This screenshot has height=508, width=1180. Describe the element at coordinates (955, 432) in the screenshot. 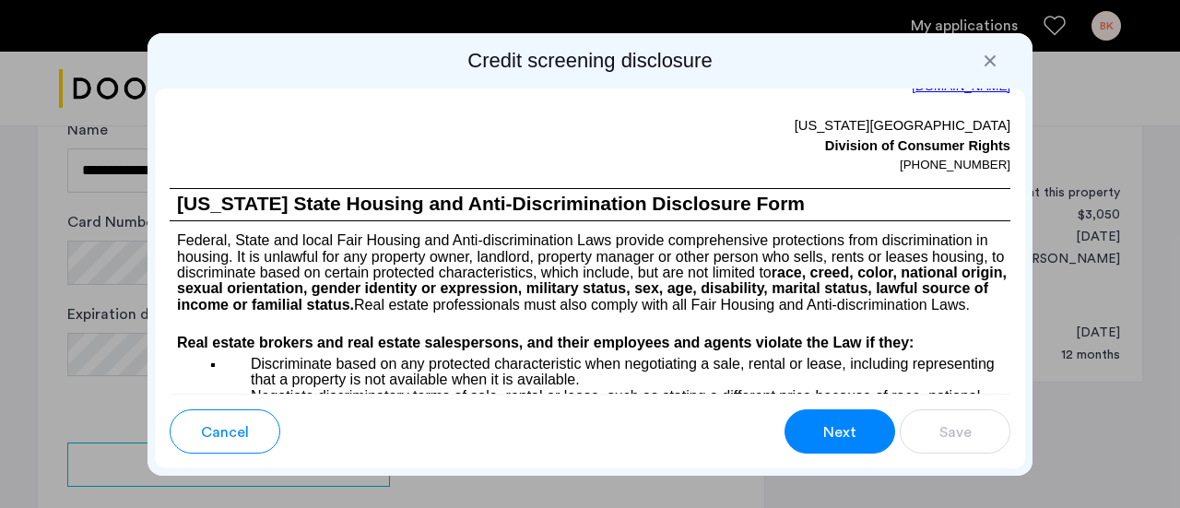

I see `span: Save` at that location.